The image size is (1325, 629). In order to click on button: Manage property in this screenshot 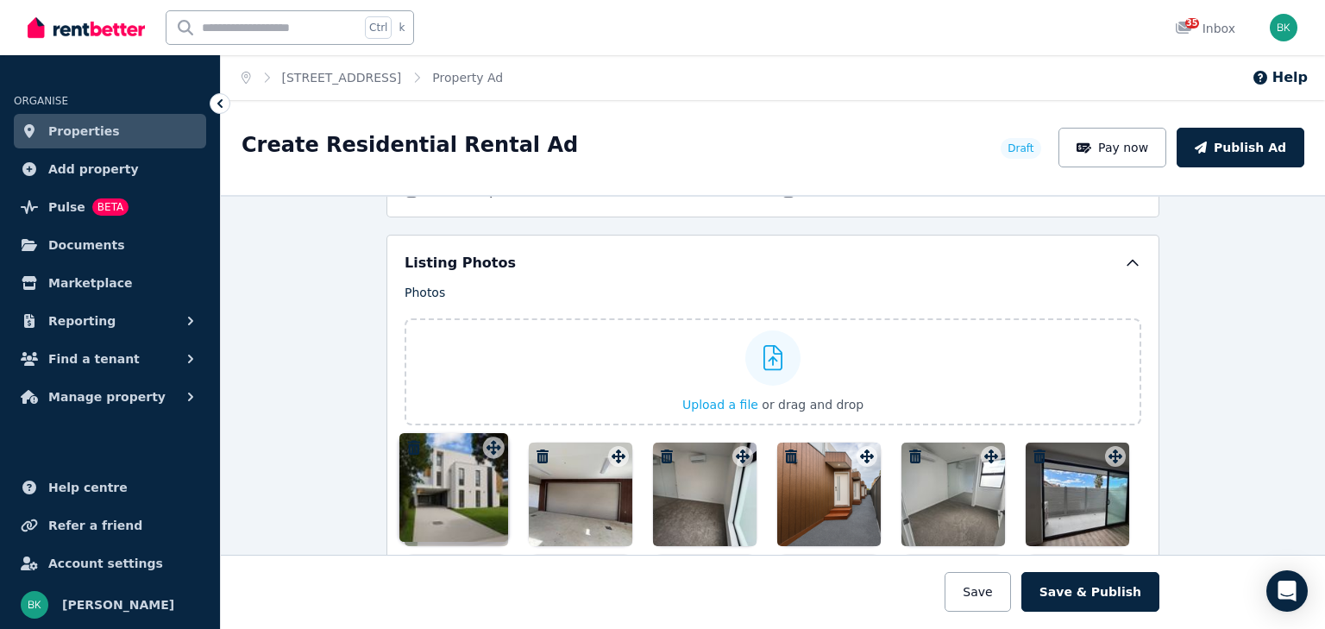, I will do `click(110, 397)`.